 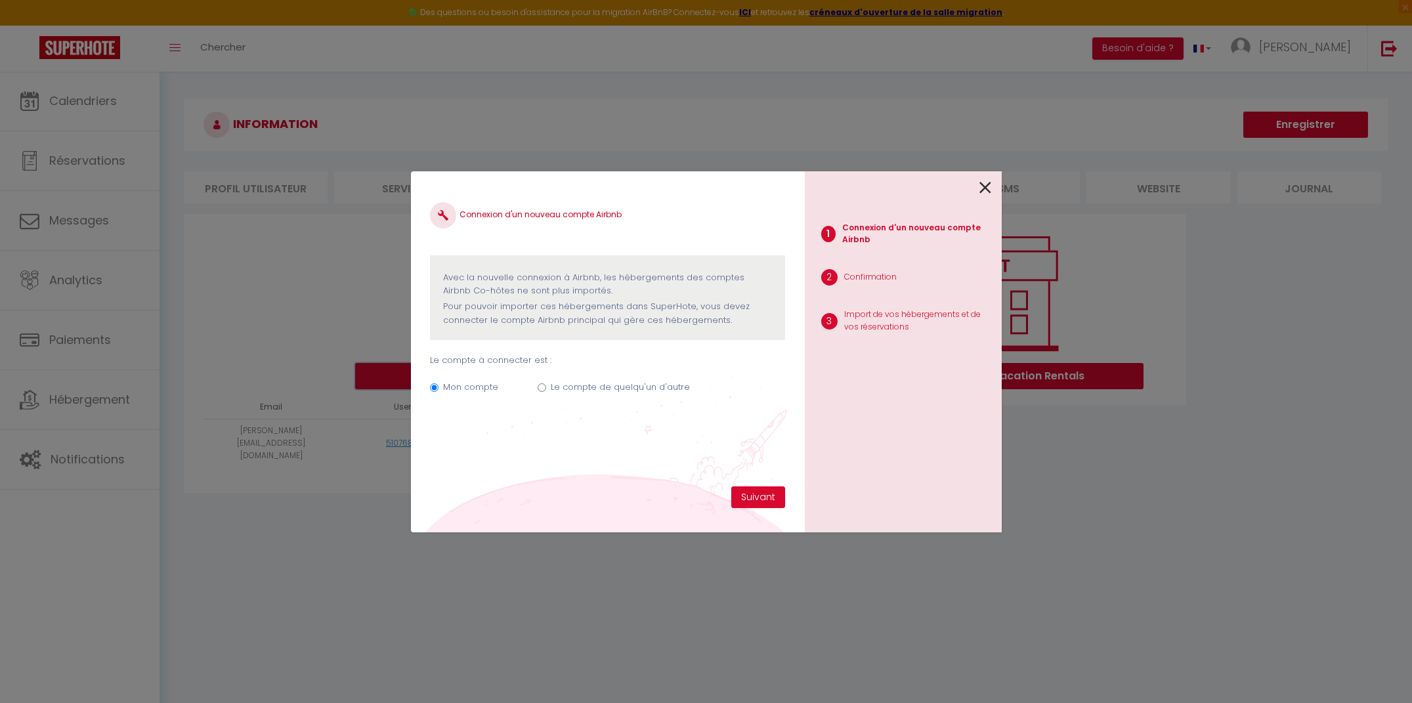 What do you see at coordinates (758, 498) in the screenshot?
I see `button: Suivant` at bounding box center [758, 498].